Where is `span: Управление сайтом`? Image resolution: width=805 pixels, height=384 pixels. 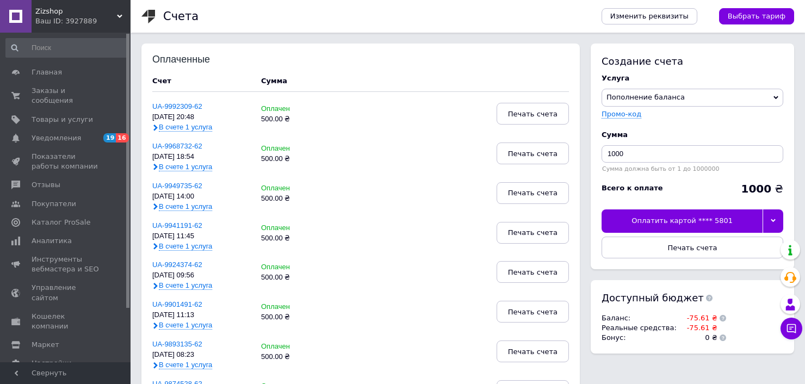 span: Управление сайтом is located at coordinates (66, 293).